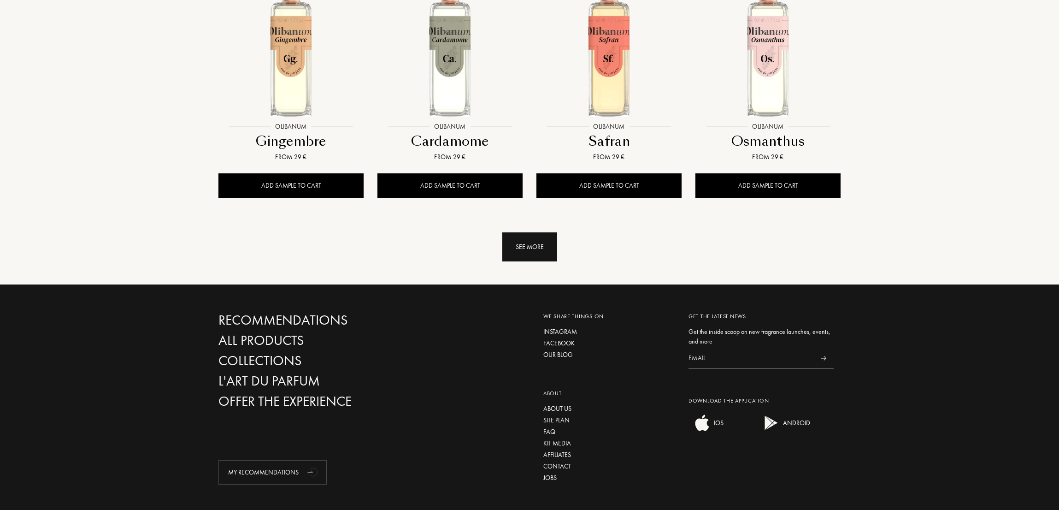  I want to click on a: android appANDROID, so click(784, 429).